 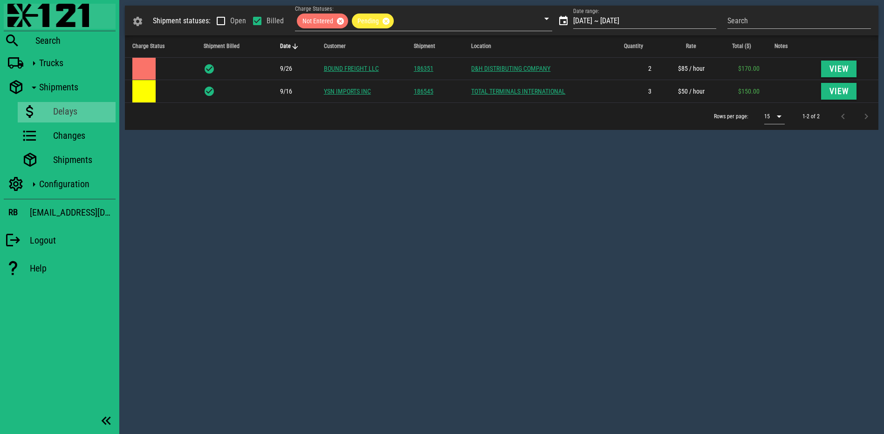 What do you see at coordinates (767, 116) in the screenshot?
I see `div: 15` at bounding box center [767, 116].